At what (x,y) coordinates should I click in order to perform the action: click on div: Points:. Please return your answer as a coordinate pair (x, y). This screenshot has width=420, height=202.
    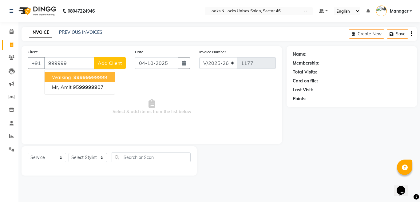
    Looking at the image, I should click on (299, 99).